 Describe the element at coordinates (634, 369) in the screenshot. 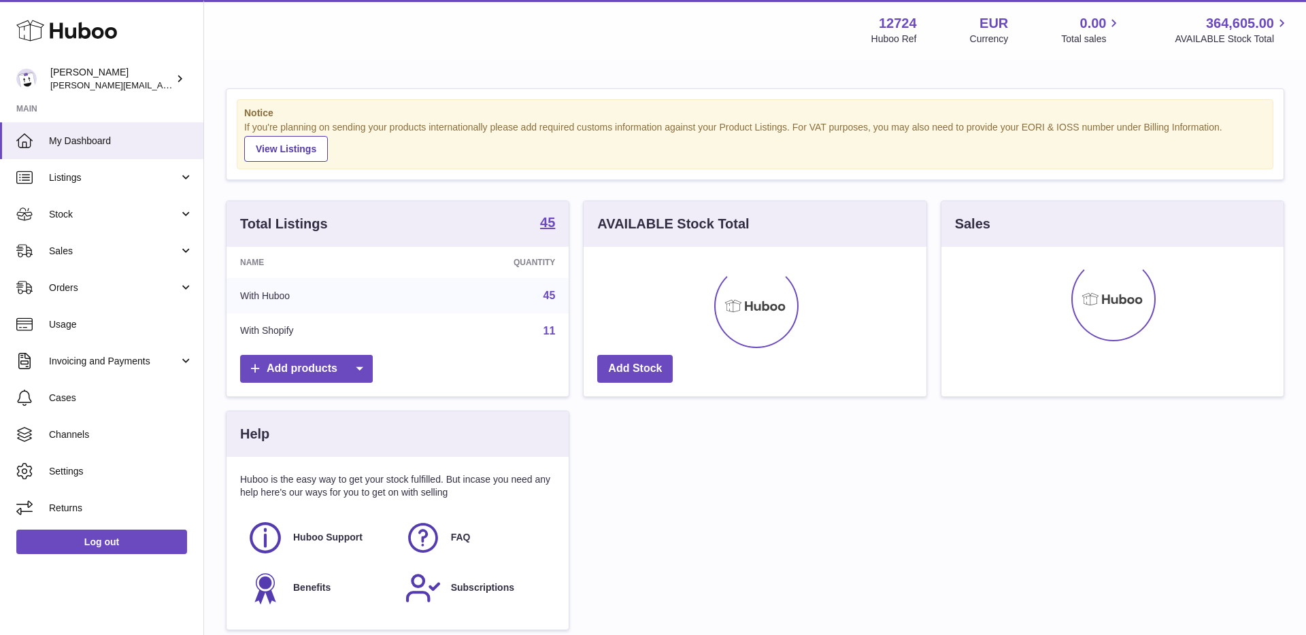

I see `a: Add Stock` at that location.